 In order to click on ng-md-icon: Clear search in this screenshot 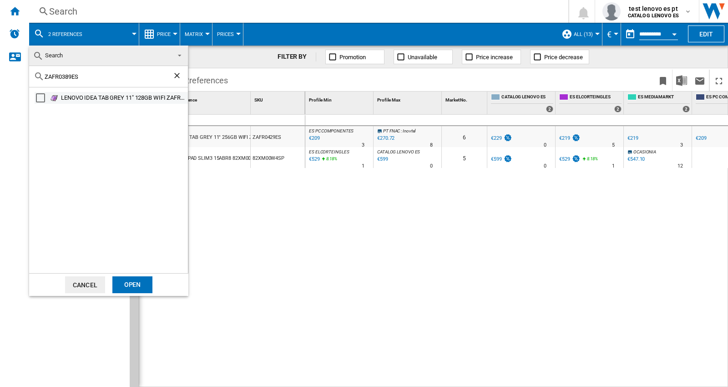, I will do `click(178, 76)`.